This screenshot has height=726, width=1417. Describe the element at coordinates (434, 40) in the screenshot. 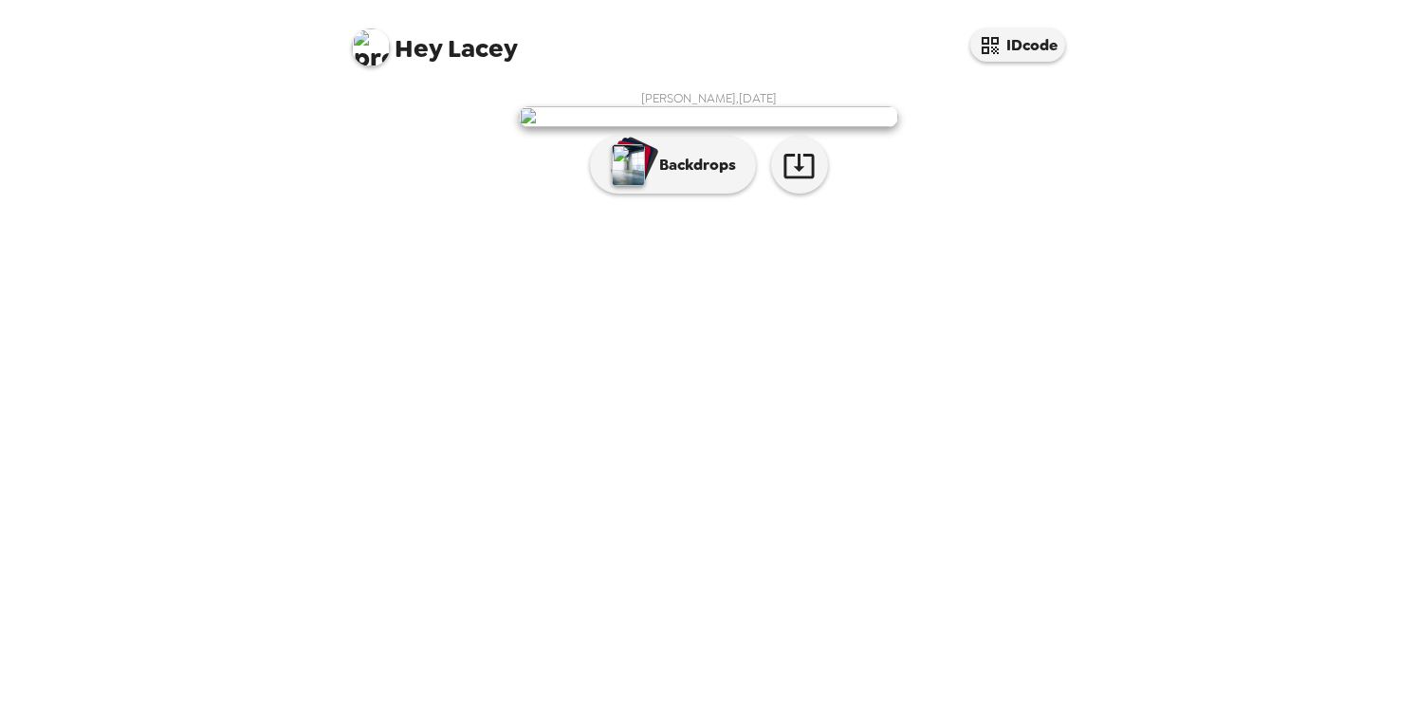

I see `span: Lacey` at that location.